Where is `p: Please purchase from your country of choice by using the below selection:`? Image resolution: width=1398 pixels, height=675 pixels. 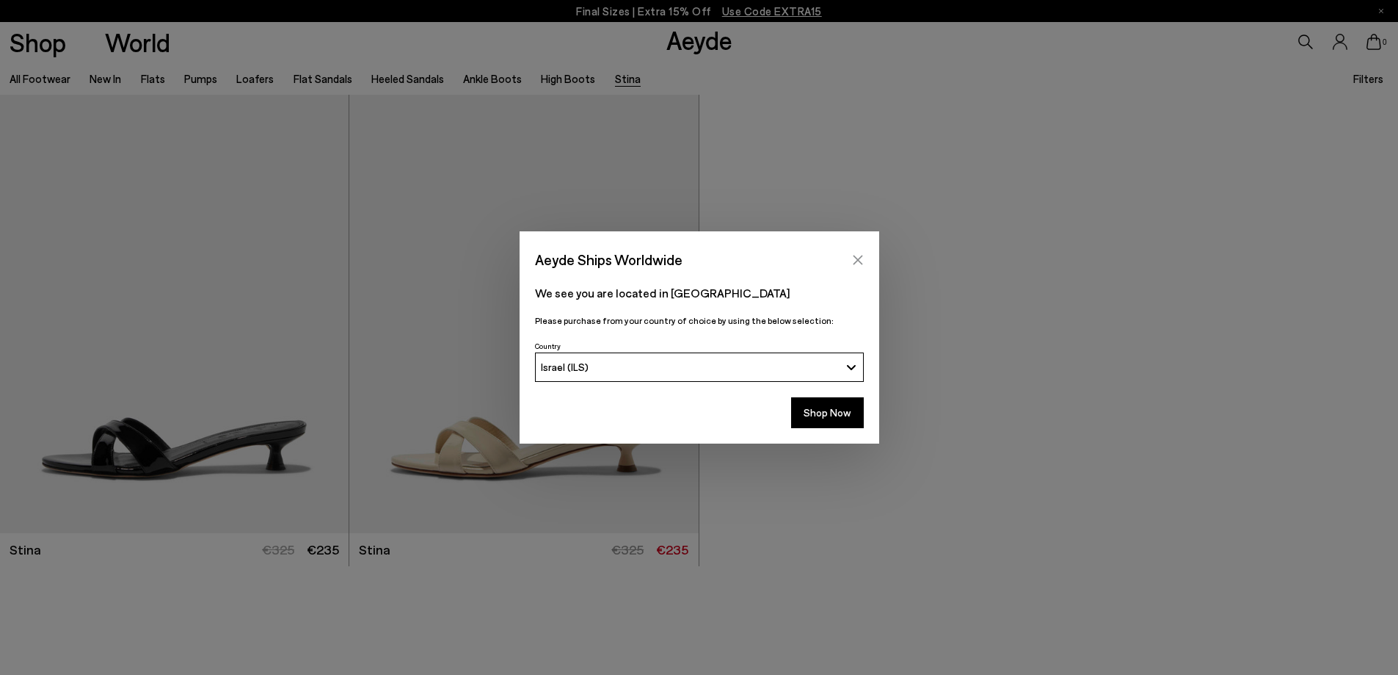 p: Please purchase from your country of choice by using the below selection: is located at coordinates (700, 320).